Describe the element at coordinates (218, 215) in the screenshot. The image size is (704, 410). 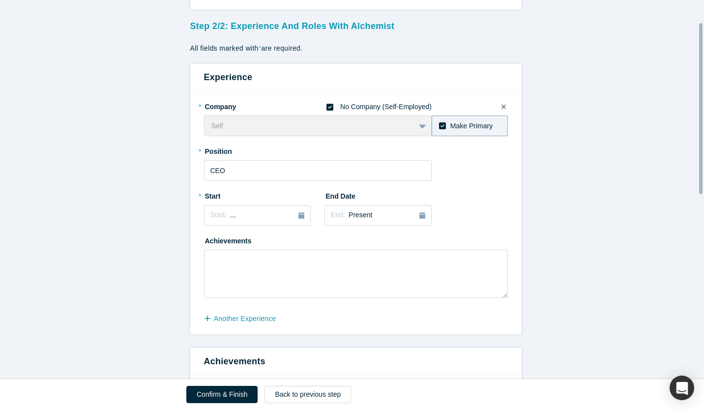
I see `span: Start:` at that location.